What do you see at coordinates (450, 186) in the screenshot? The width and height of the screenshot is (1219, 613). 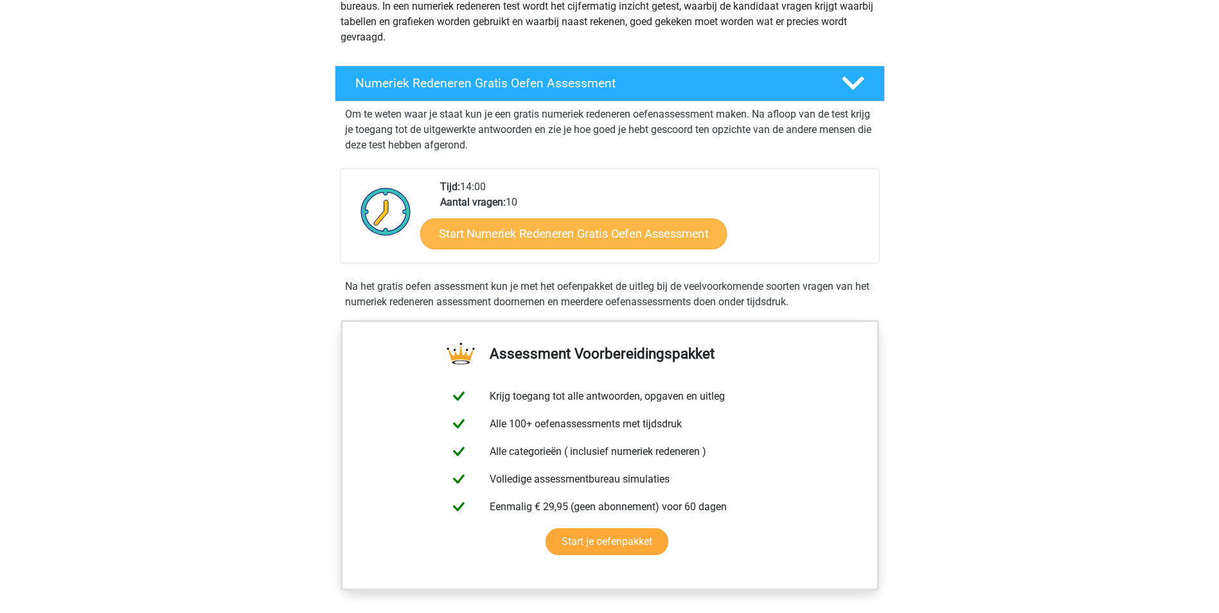 I see `b: Tijd:` at bounding box center [450, 186].